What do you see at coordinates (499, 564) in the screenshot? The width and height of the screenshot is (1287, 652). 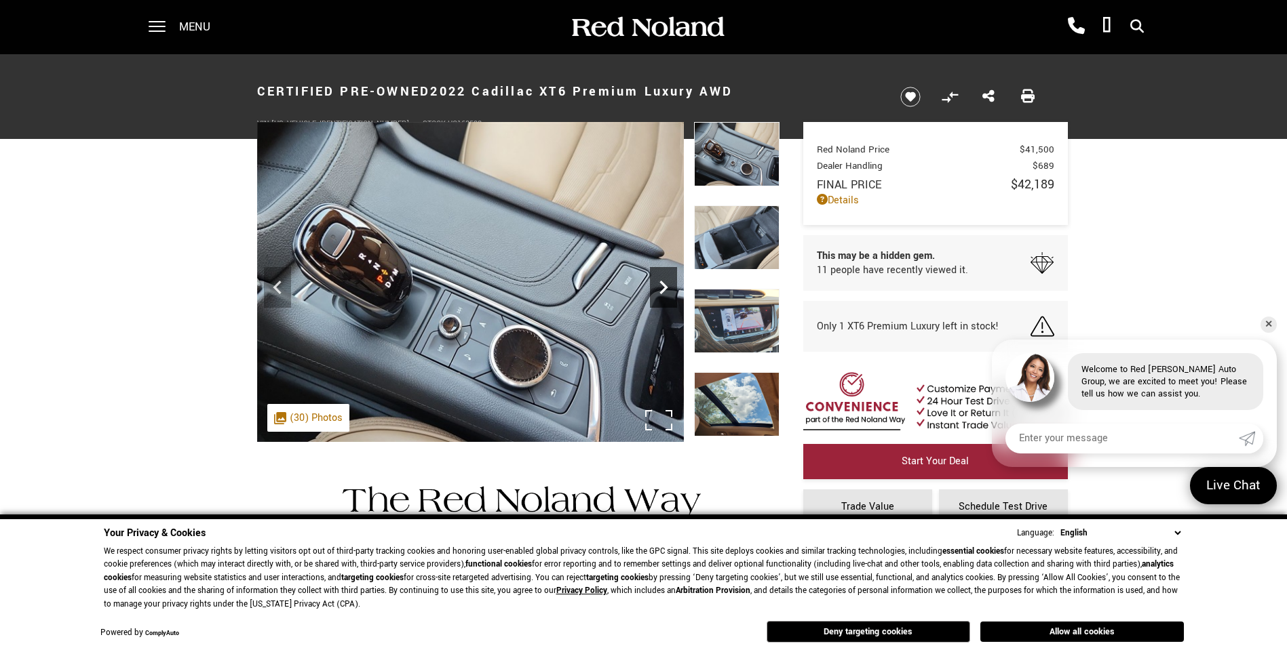 I see `strong: functional cookies` at bounding box center [499, 564].